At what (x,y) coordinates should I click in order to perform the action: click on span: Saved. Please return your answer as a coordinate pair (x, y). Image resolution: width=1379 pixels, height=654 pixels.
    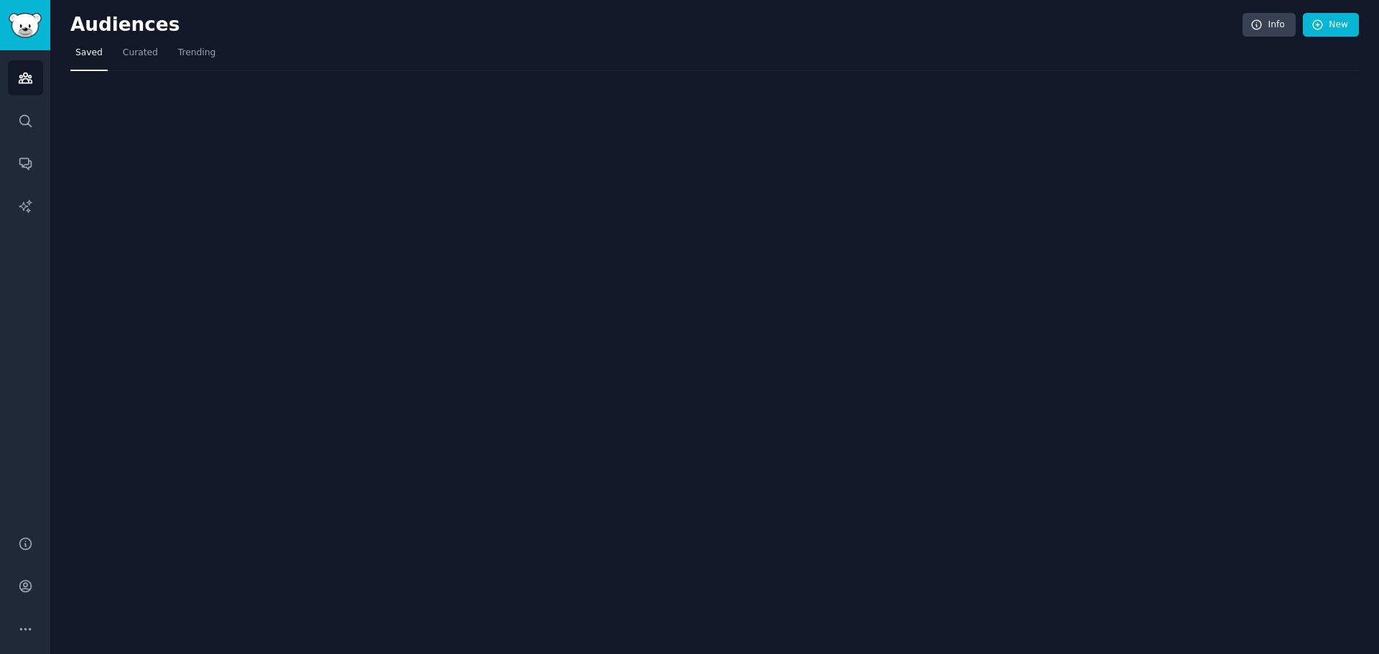
    Looking at the image, I should click on (89, 53).